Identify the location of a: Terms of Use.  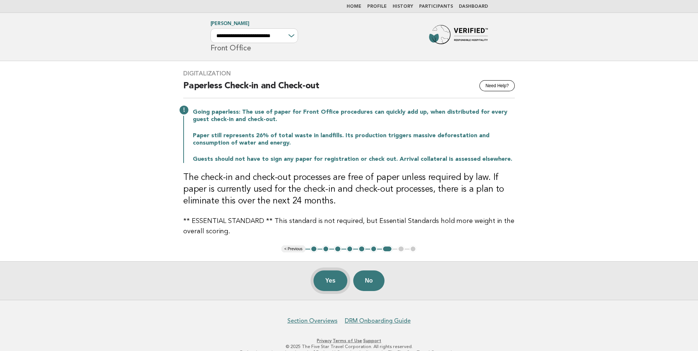
(347, 341).